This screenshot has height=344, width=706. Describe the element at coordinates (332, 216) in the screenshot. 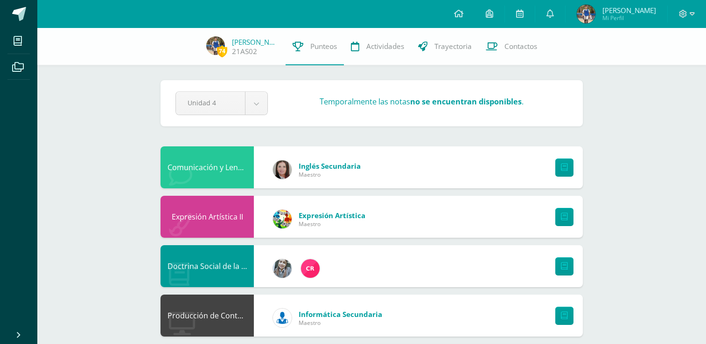

I see `span: Expresión Artística` at that location.